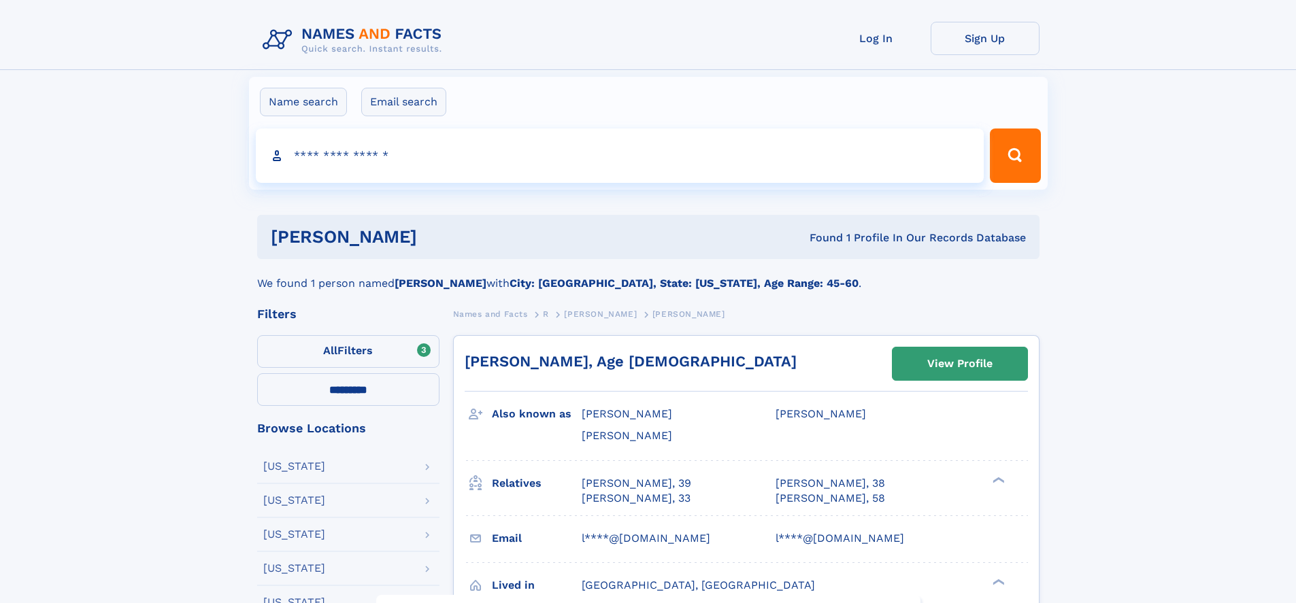 The width and height of the screenshot is (1296, 603). I want to click on a: Sign Up, so click(985, 38).